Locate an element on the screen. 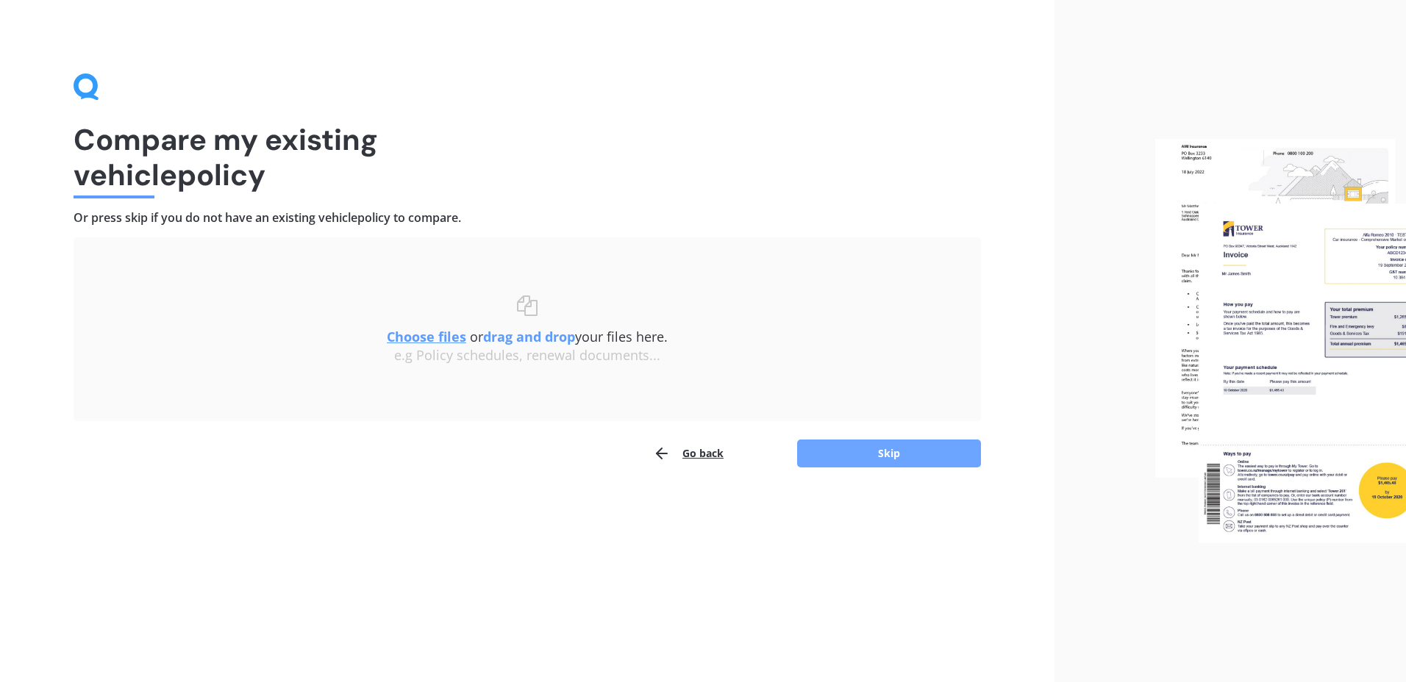 The image size is (1406, 682). img: files.webp is located at coordinates (1280, 341).